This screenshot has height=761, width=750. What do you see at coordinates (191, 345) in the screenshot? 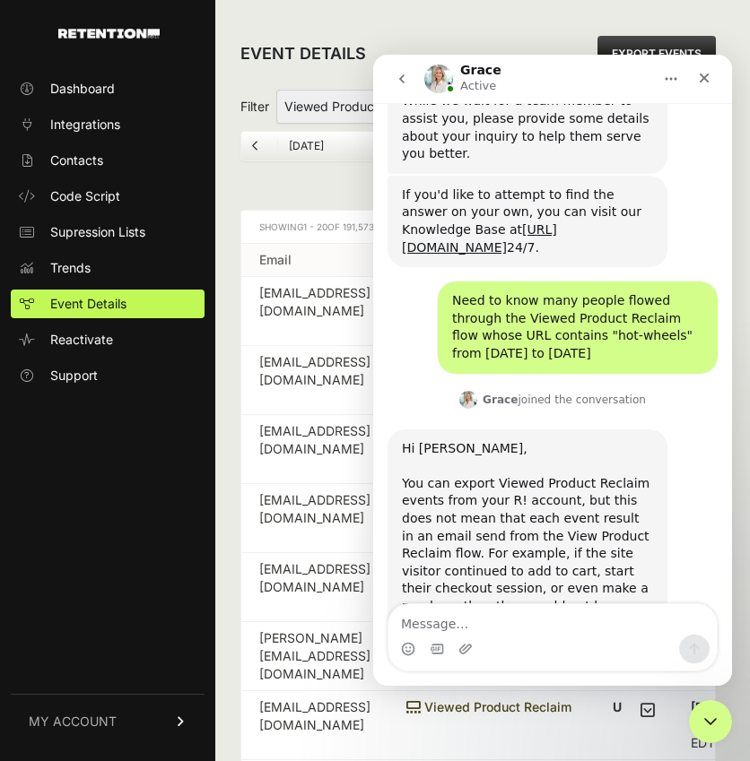
I see `div: joined the conversation` at bounding box center [191, 345].